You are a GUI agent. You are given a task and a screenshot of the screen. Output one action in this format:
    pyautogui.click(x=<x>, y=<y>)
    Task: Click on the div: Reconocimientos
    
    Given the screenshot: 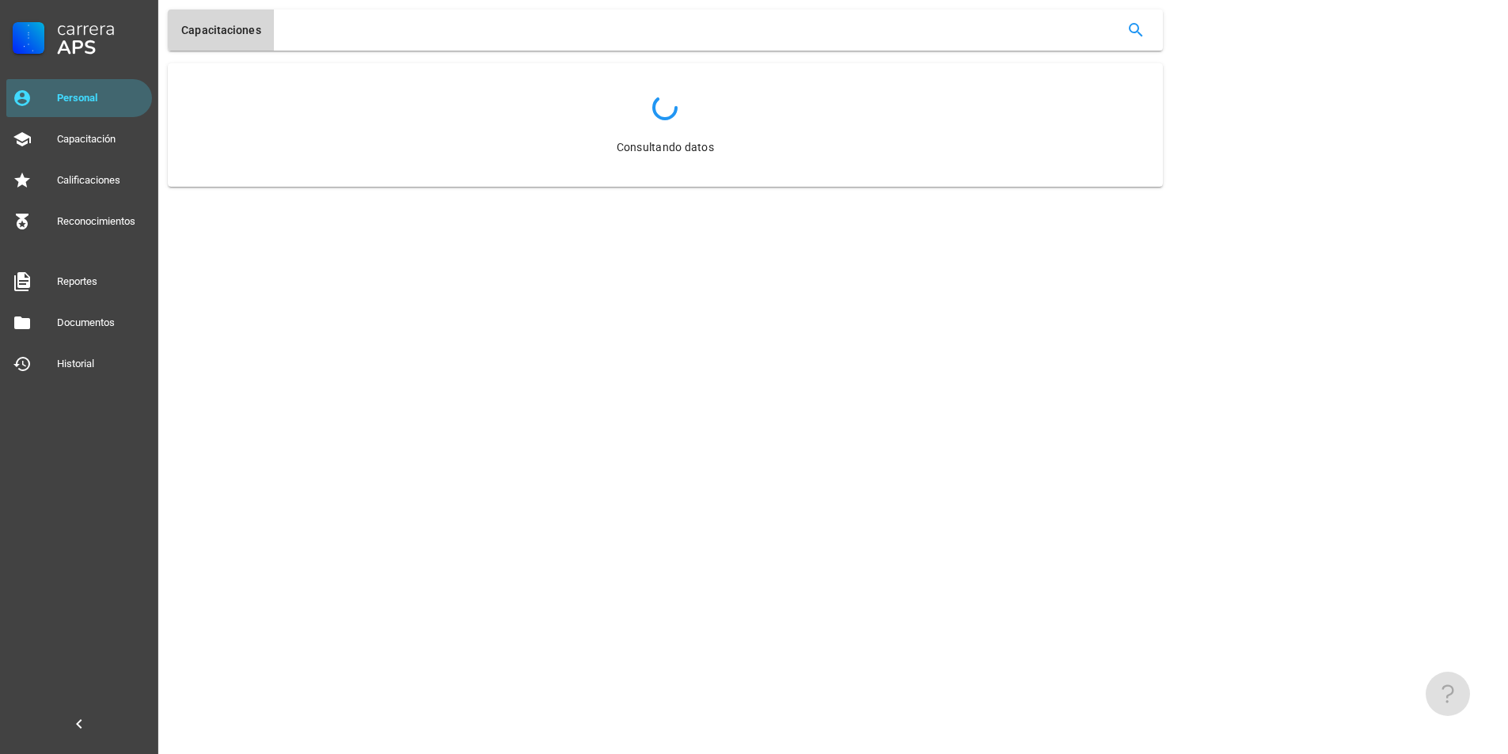 What is the action you would take?
    pyautogui.click(x=101, y=222)
    